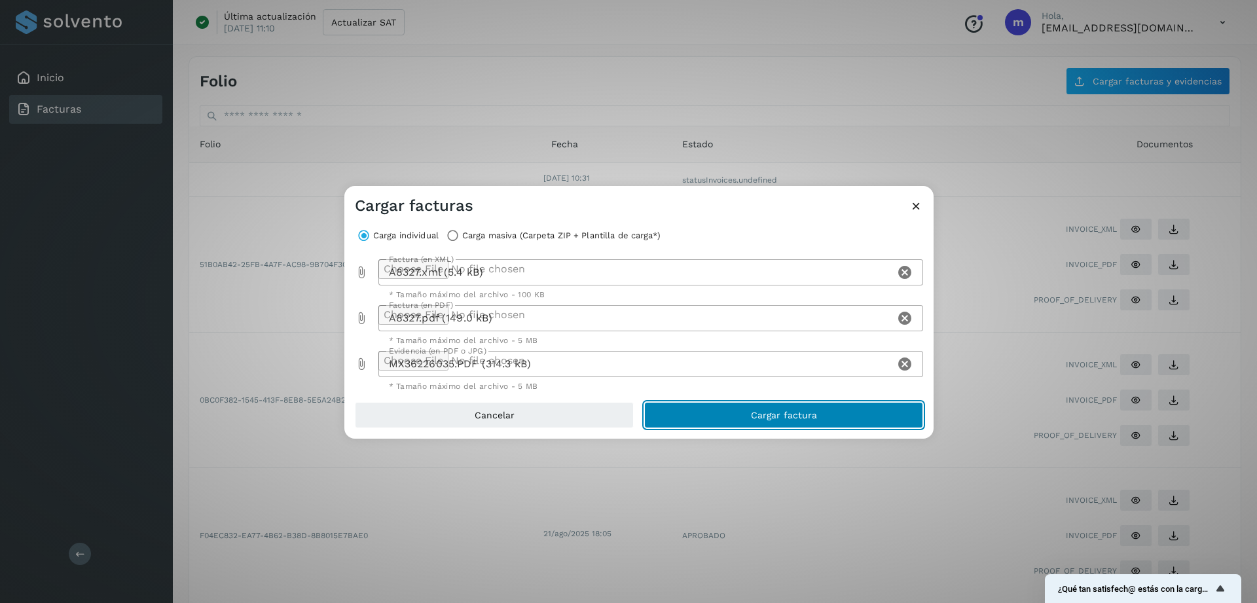  What do you see at coordinates (905, 318) in the screenshot?
I see `i: Clear Factura (en PDF)` at bounding box center [905, 318].